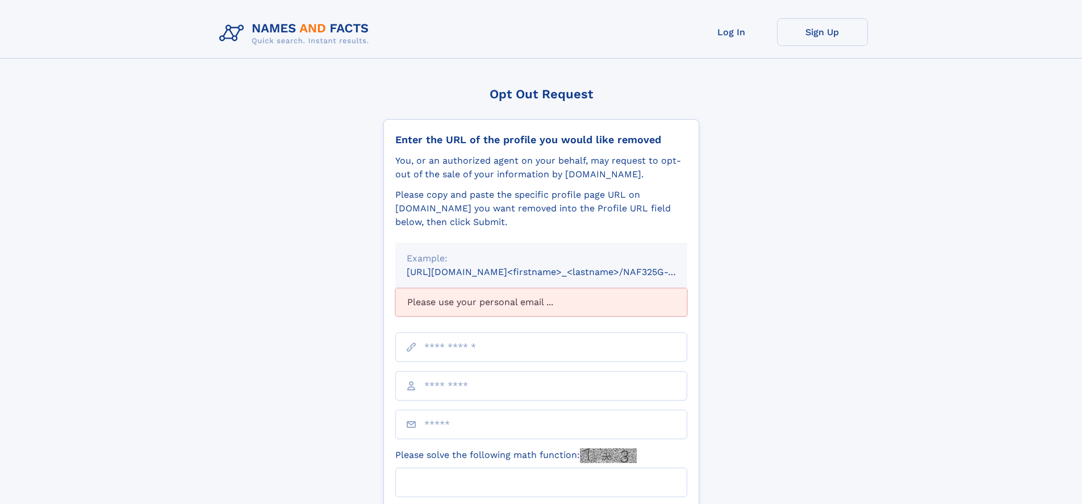 This screenshot has width=1082, height=504. Describe the element at coordinates (541, 258) in the screenshot. I see `div: Example:` at that location.